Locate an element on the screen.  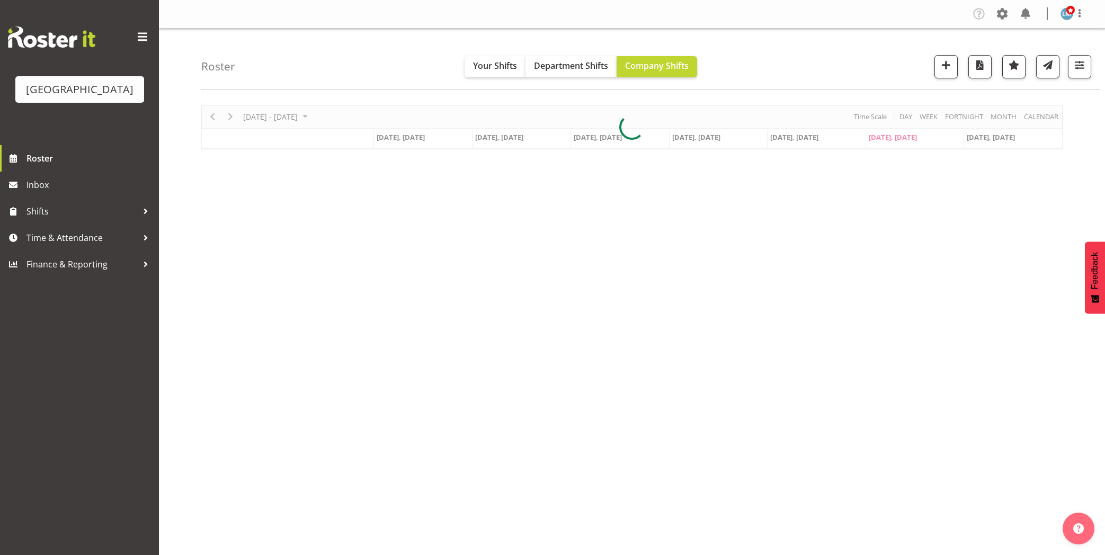
img: lesley-mckenzie127.jpg is located at coordinates (1067, 14).